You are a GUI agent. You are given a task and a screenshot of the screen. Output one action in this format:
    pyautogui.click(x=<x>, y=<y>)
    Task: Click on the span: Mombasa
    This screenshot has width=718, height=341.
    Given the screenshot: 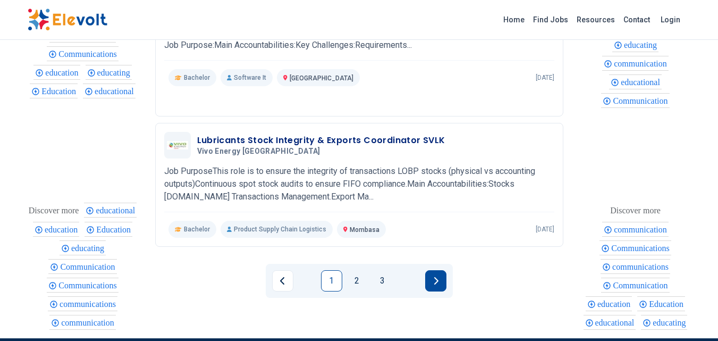 What is the action you would take?
    pyautogui.click(x=364, y=229)
    